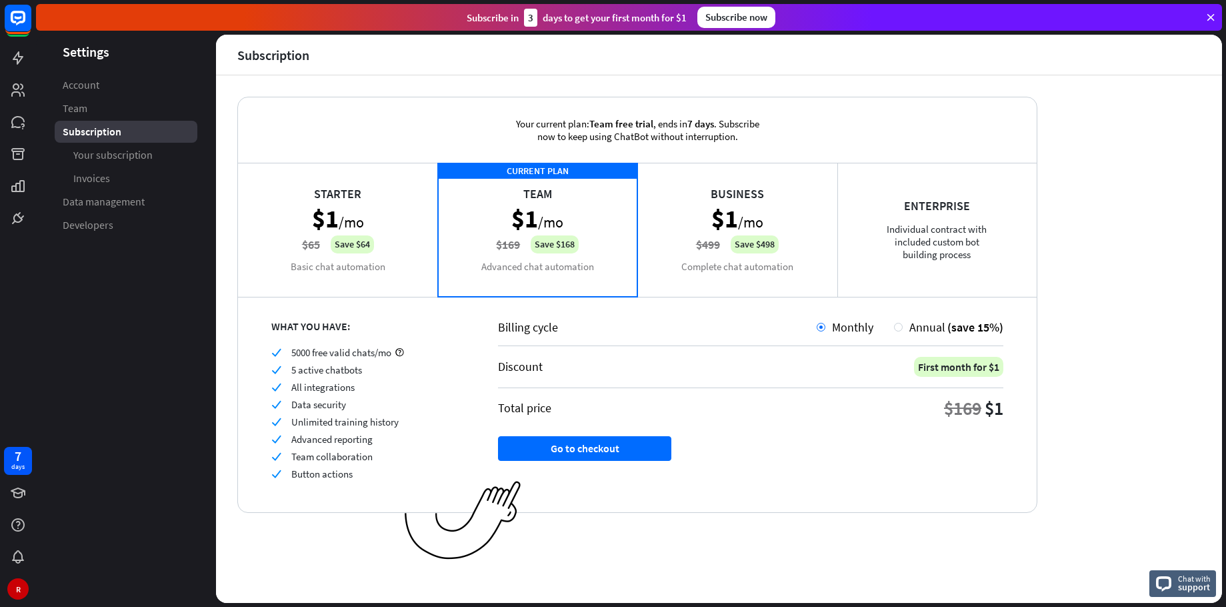 The image size is (1226, 607). Describe the element at coordinates (323, 387) in the screenshot. I see `span: All integrations` at that location.